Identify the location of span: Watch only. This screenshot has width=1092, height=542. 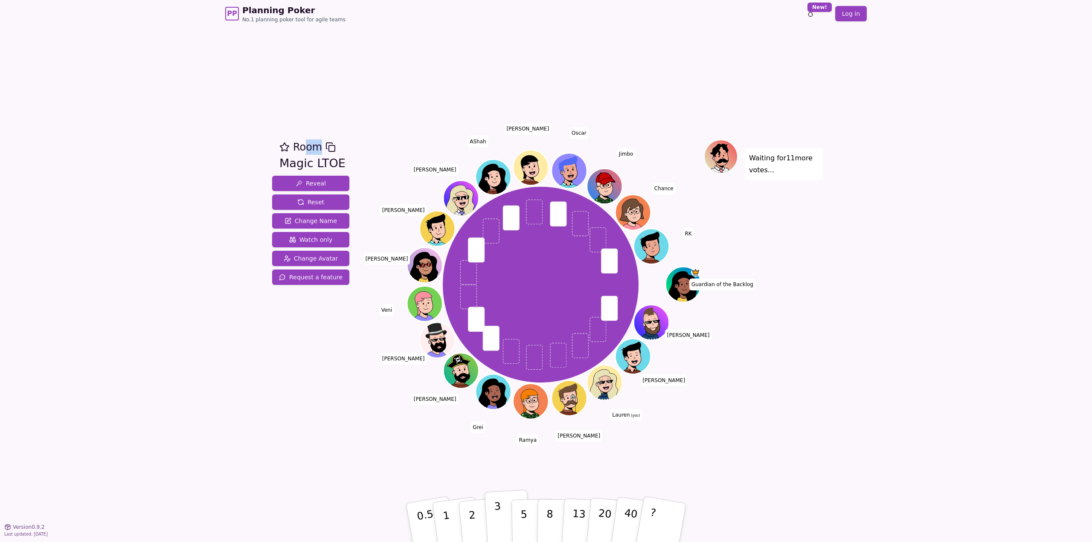
(311, 240).